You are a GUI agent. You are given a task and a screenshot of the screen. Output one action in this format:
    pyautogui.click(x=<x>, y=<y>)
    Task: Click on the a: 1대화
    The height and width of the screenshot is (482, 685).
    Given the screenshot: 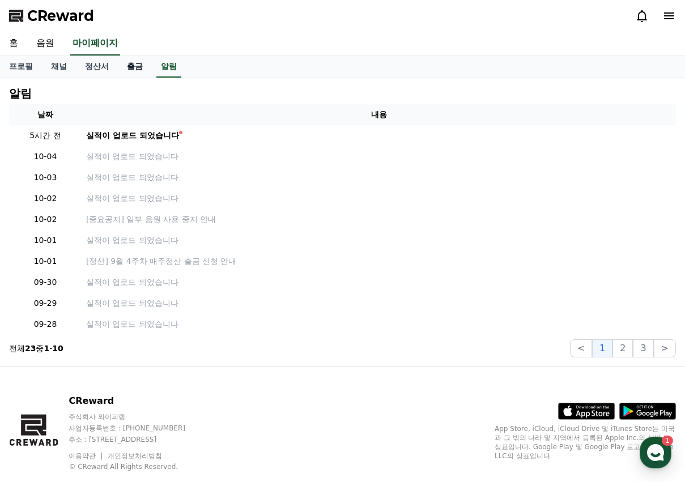 What is the action you would take?
    pyautogui.click(x=111, y=373)
    